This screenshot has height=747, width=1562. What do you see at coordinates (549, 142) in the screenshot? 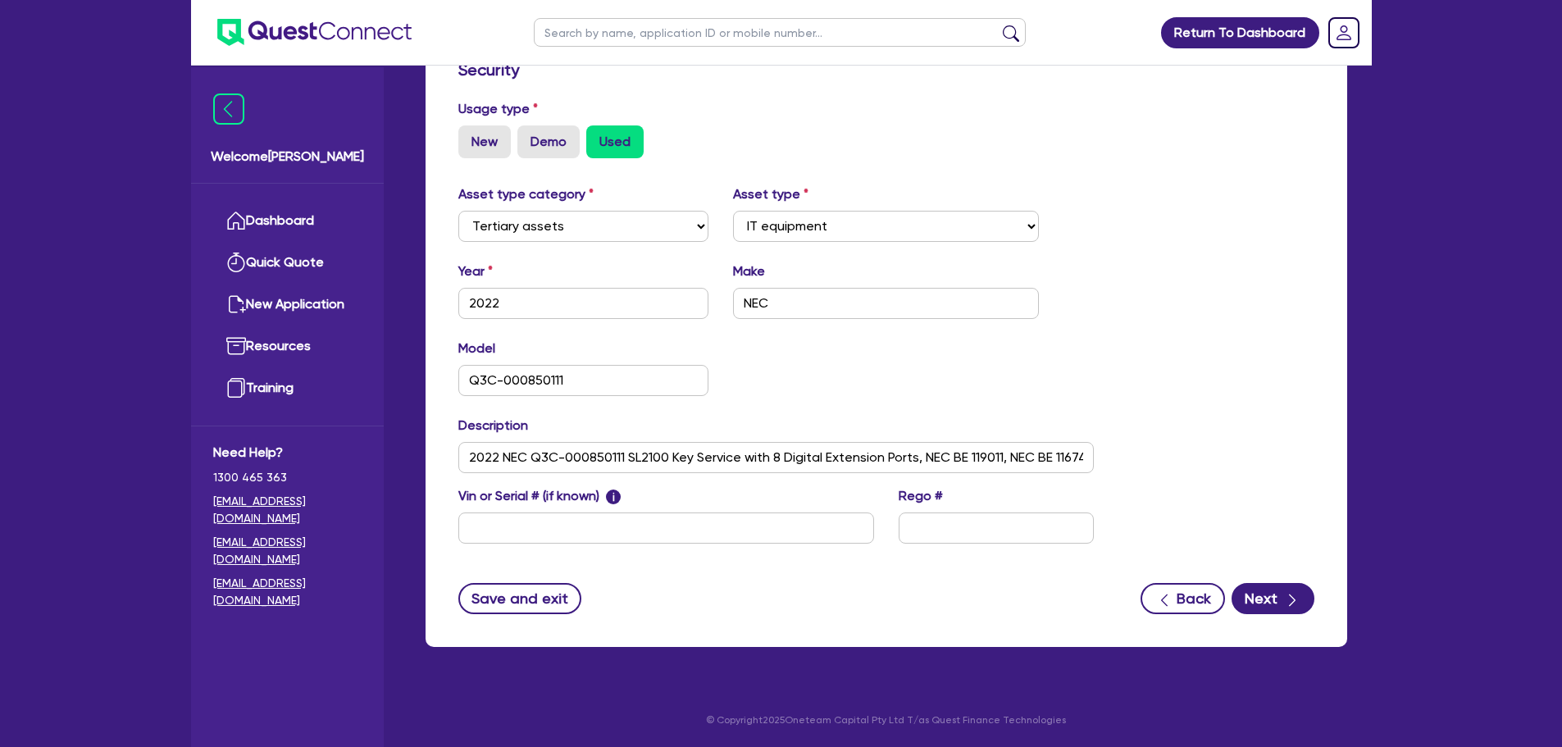
I see `label: Demo` at bounding box center [549, 142].